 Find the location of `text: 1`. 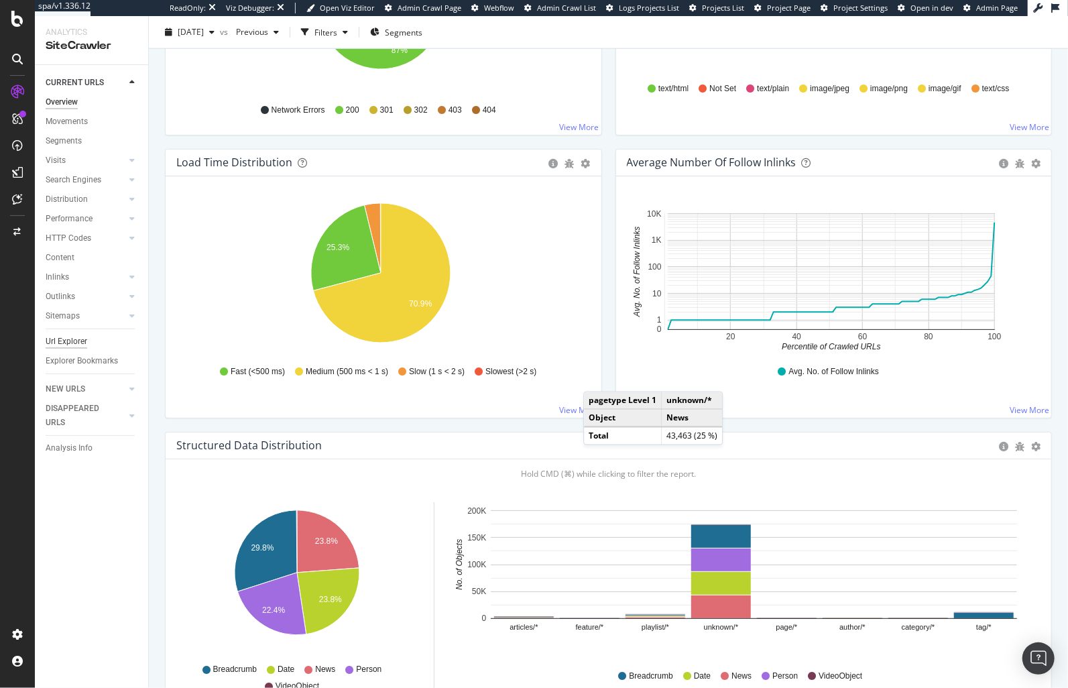

text: 1 is located at coordinates (658, 320).